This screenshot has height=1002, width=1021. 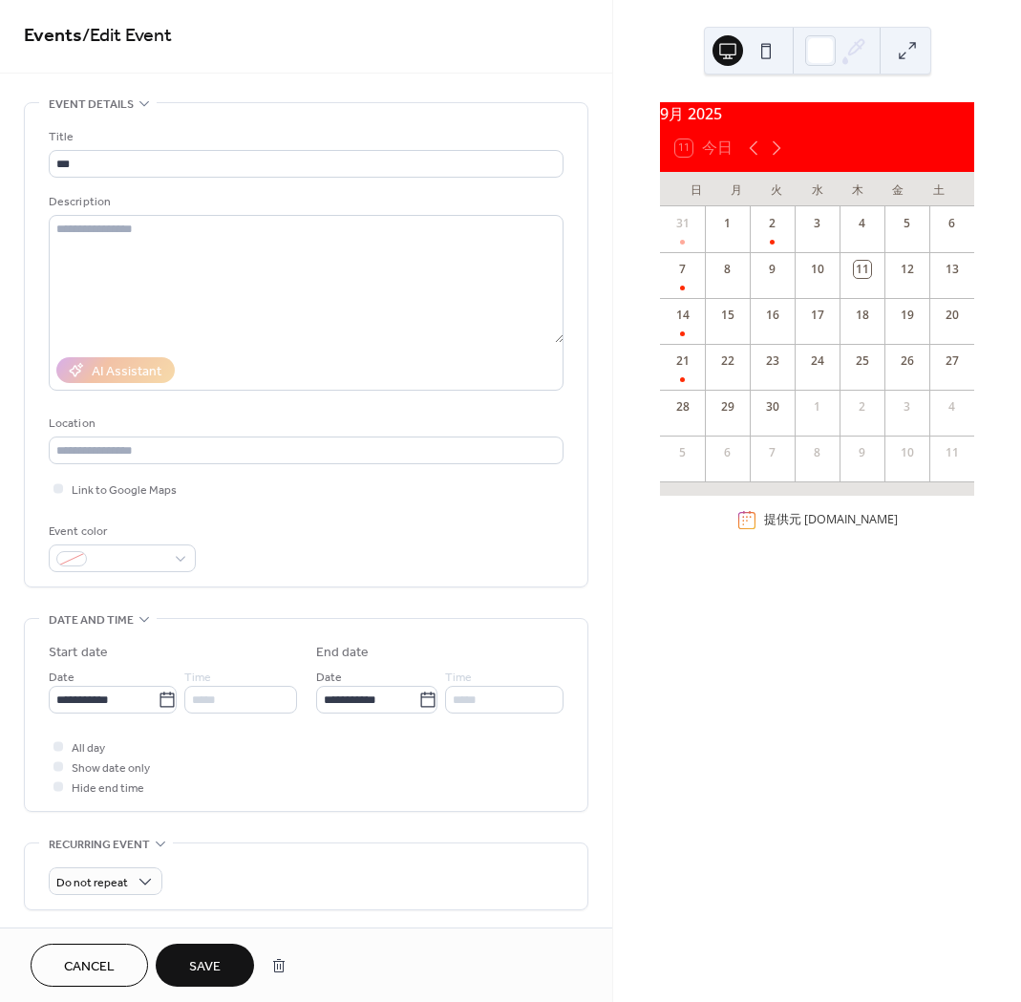 I want to click on div: 24, so click(x=817, y=361).